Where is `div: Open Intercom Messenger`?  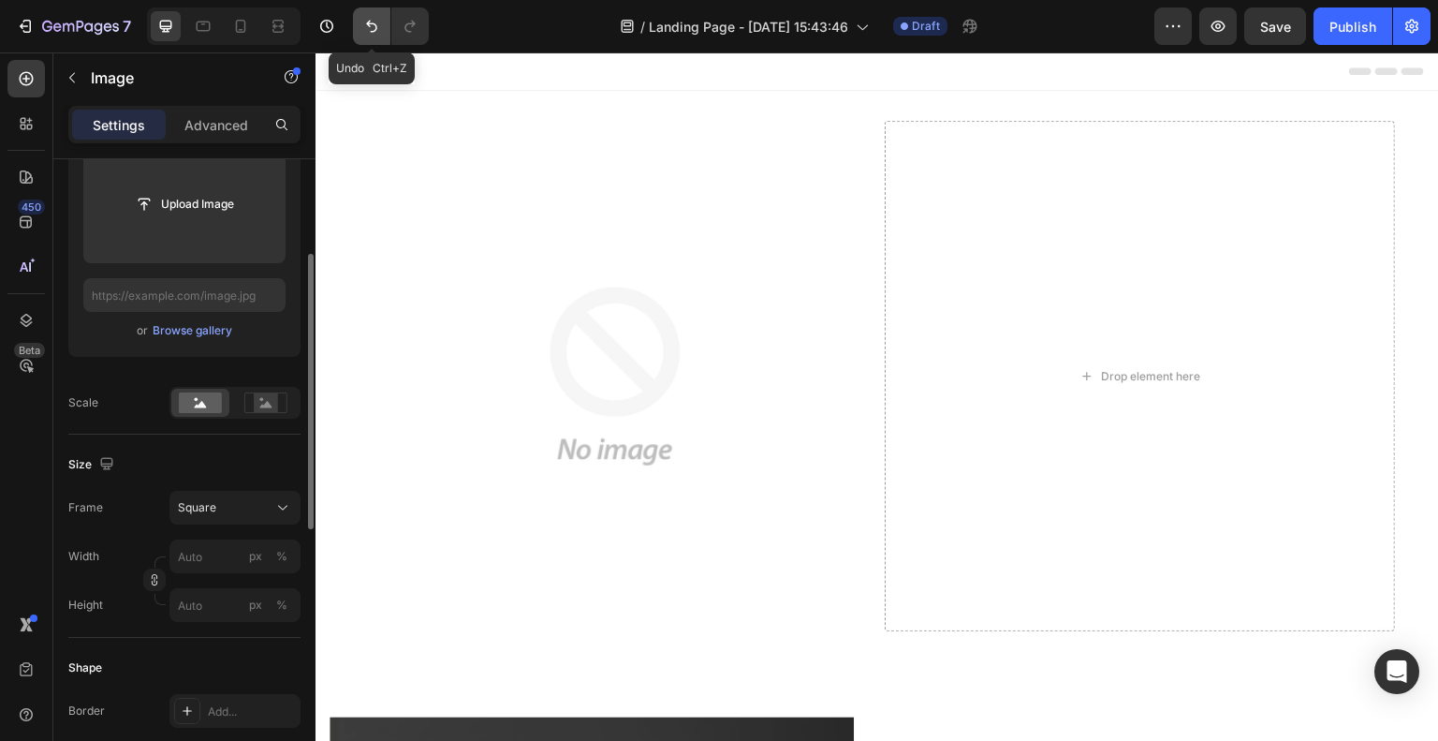
div: Open Intercom Messenger is located at coordinates (1397, 671).